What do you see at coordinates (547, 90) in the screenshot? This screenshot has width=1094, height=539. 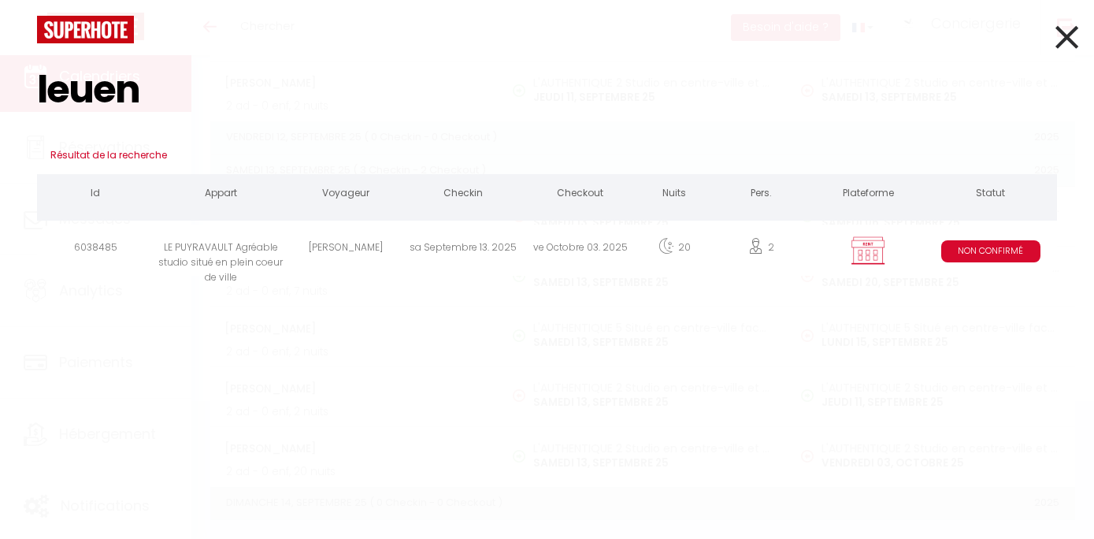 I see `input: Tapez pour rechercher...` at bounding box center [547, 90].